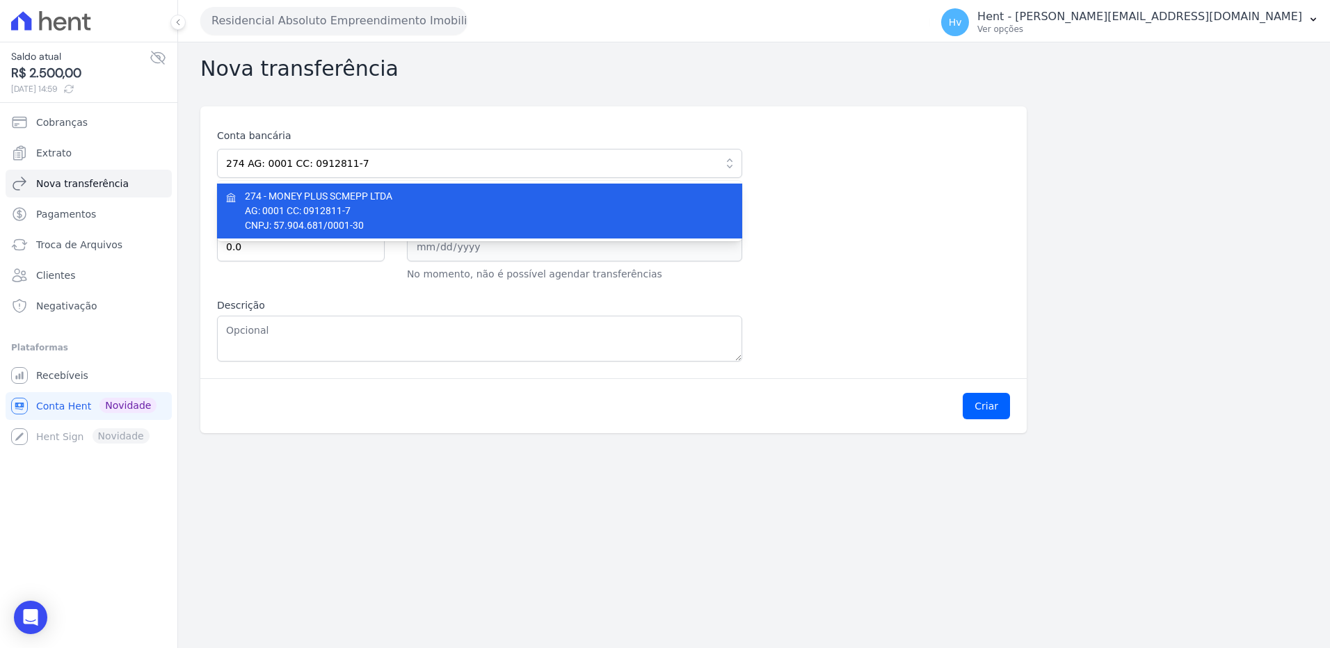  Describe the element at coordinates (754, 69) in the screenshot. I see `h2: Nova transferência` at that location.